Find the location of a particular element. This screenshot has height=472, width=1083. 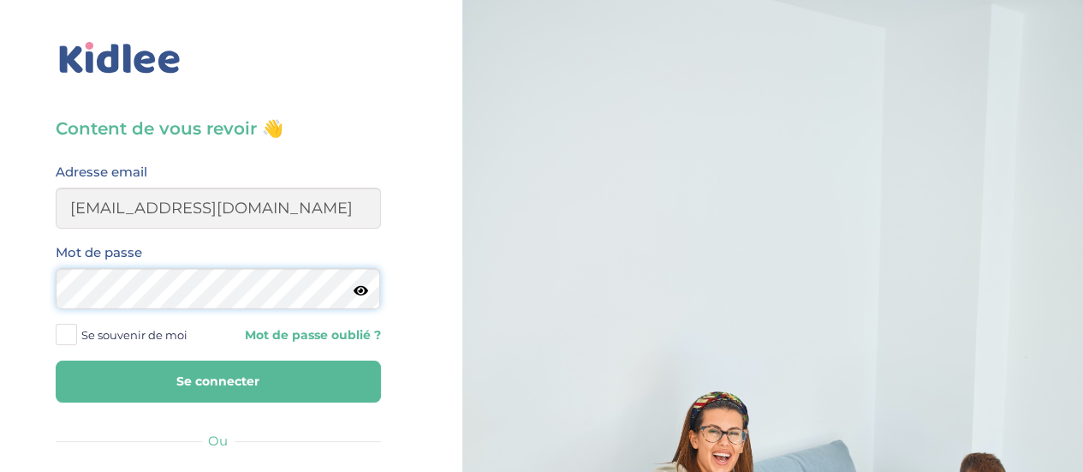

label: Adresse email is located at coordinates (101, 172).